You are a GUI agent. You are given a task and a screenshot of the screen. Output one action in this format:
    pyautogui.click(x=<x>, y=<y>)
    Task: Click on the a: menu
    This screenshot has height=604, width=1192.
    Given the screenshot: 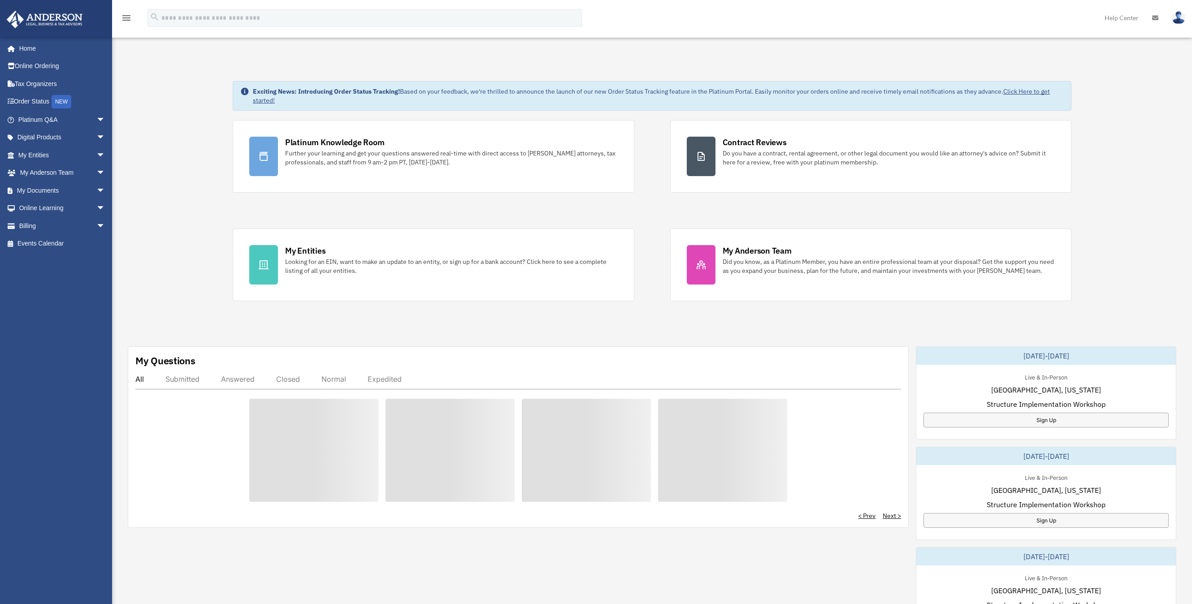 What is the action you would take?
    pyautogui.click(x=126, y=19)
    